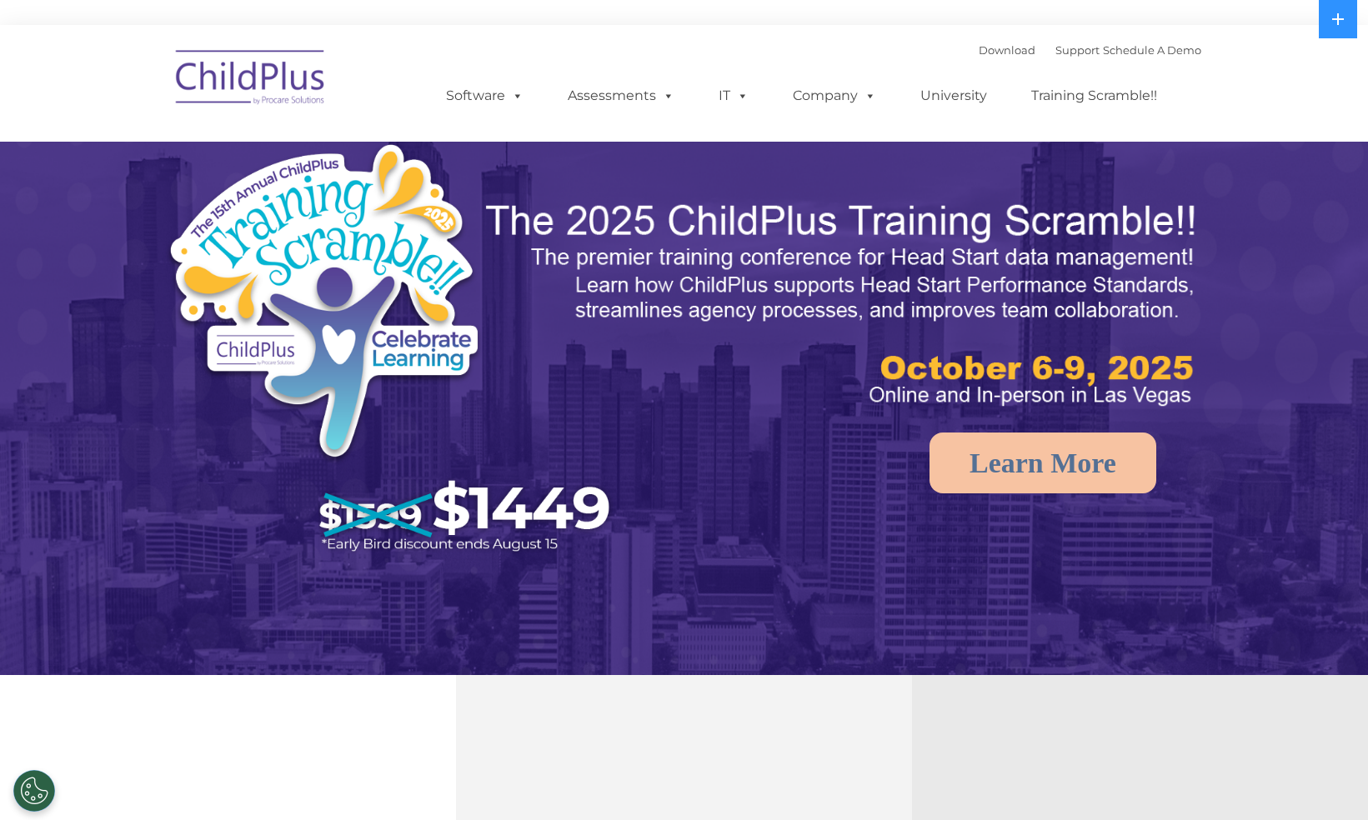  What do you see at coordinates (835, 96) in the screenshot?
I see `a: Company` at bounding box center [835, 96].